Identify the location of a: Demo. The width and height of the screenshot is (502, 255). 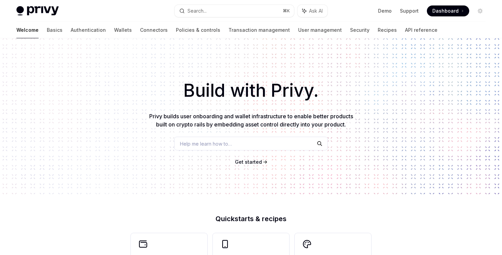
(385, 11).